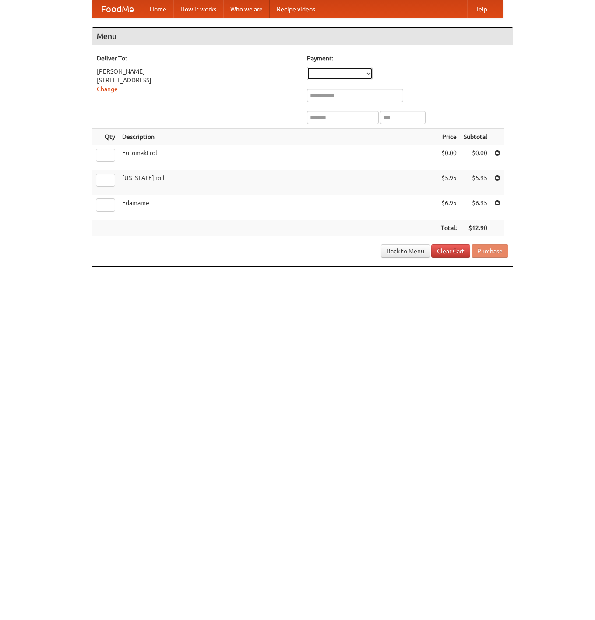 The image size is (595, 620). Describe the element at coordinates (481, 9) in the screenshot. I see `a: Help` at that location.